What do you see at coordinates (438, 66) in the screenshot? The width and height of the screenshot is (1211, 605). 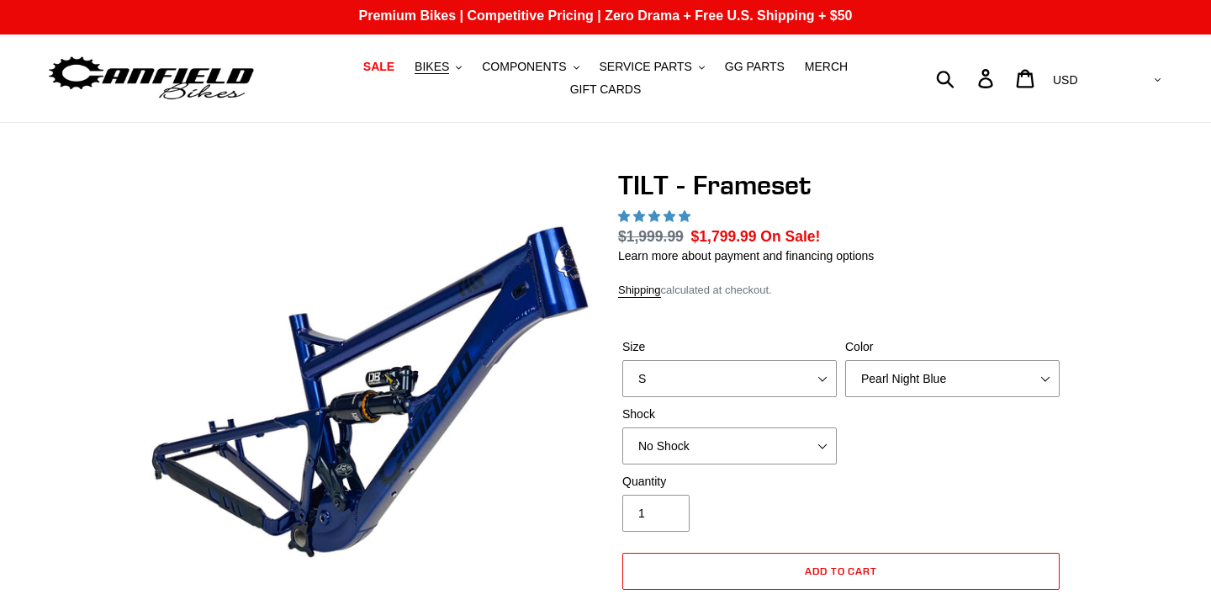 I see `button: BIKES` at bounding box center [438, 66].